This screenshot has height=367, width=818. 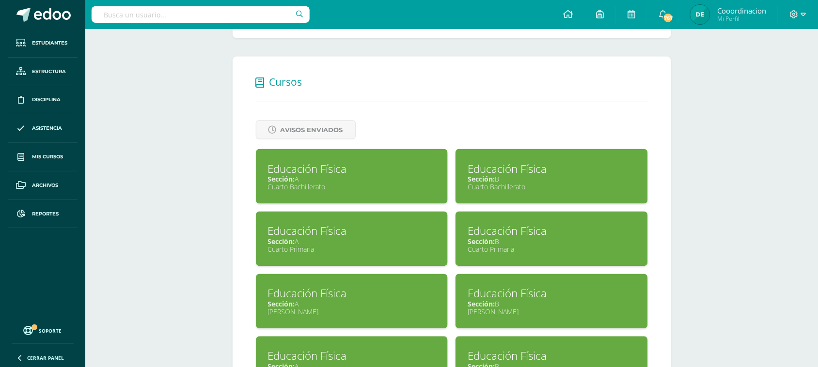 What do you see at coordinates (48, 157) in the screenshot?
I see `span: Mis cursos` at bounding box center [48, 157].